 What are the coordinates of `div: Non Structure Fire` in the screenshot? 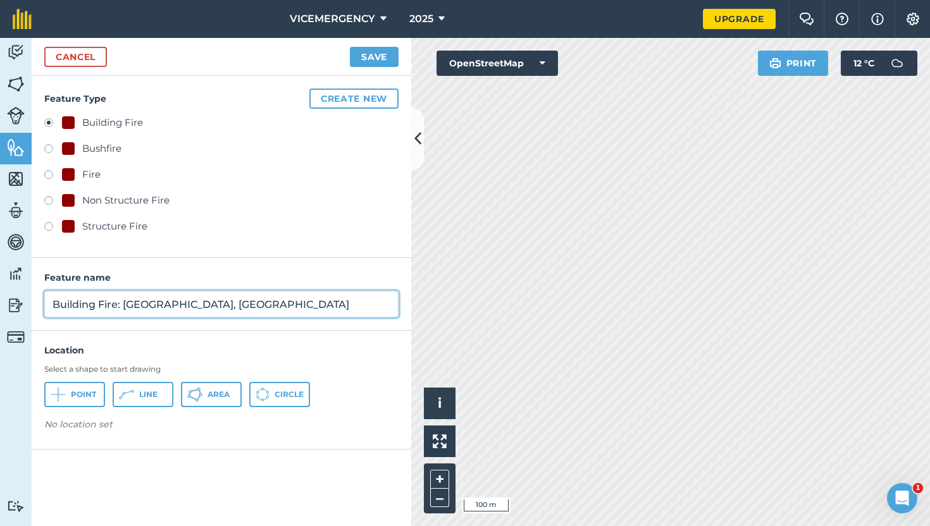 It's located at (126, 201).